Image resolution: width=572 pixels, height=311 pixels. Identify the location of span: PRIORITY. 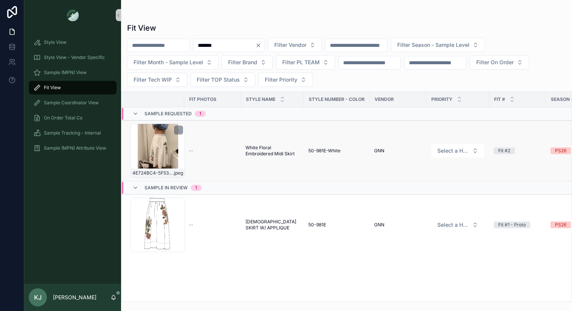
(442, 99).